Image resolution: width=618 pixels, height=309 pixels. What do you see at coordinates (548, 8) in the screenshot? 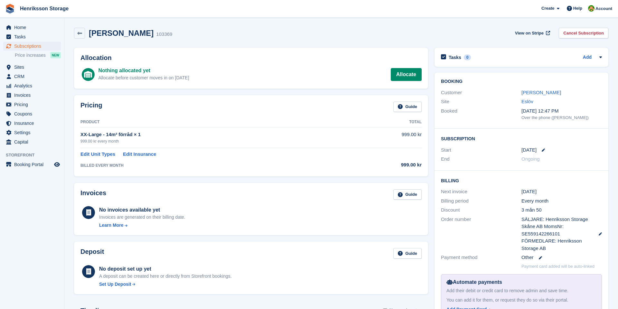
I see `span: Create` at bounding box center [548, 8].